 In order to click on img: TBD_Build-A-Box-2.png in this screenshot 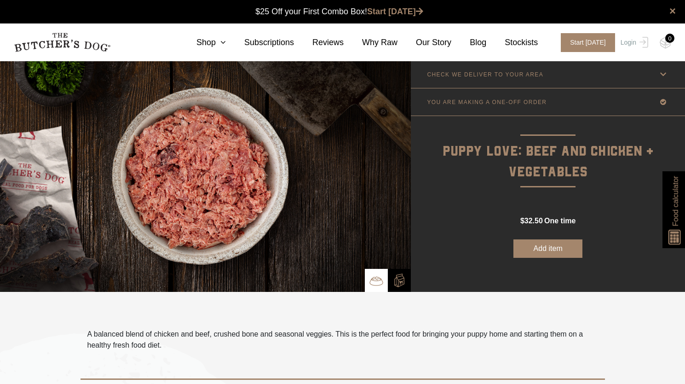, I will do `click(399, 280)`.